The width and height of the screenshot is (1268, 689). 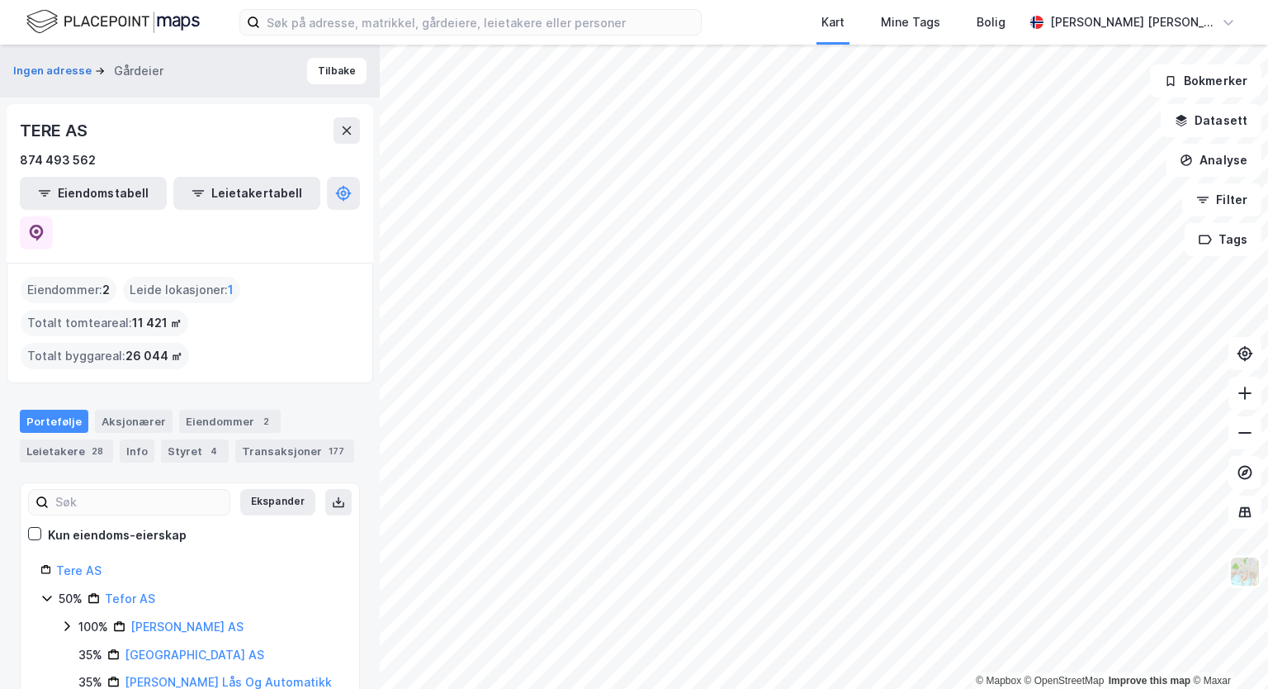 I want to click on button: Tilbake, so click(x=337, y=71).